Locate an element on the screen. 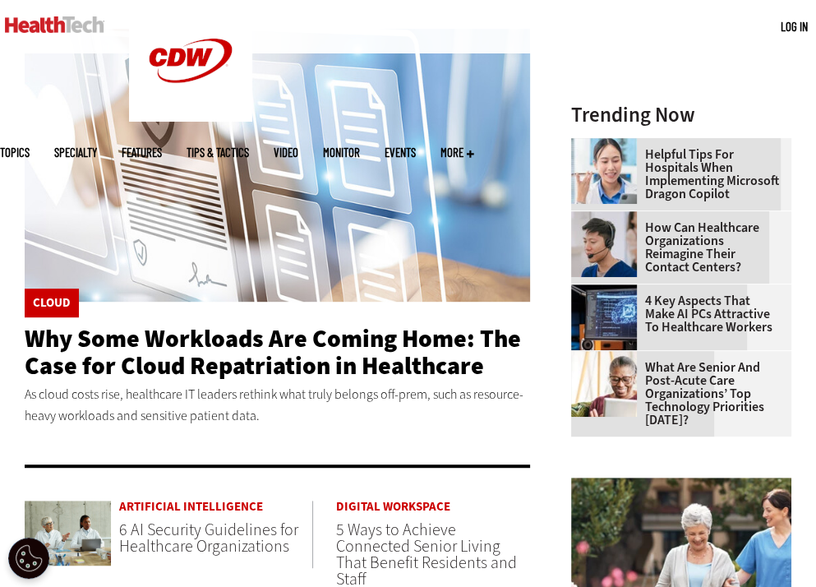 Image resolution: width=816 pixels, height=587 pixels. p: As cloud costs rise, healthcare IT leaders rethink what truly belongs off-prem, such as resource-... is located at coordinates (277, 405).